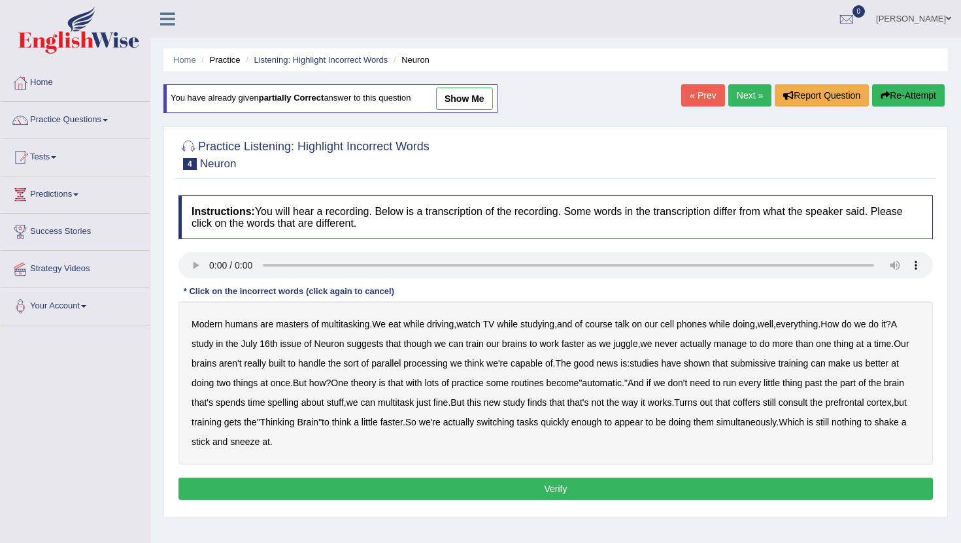 The height and width of the screenshot is (543, 961). What do you see at coordinates (629, 422) in the screenshot?
I see `b: appear` at bounding box center [629, 422].